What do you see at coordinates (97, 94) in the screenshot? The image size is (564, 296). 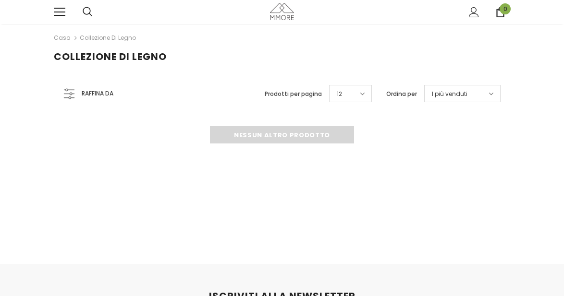 I see `span: Raffina da` at bounding box center [97, 94].